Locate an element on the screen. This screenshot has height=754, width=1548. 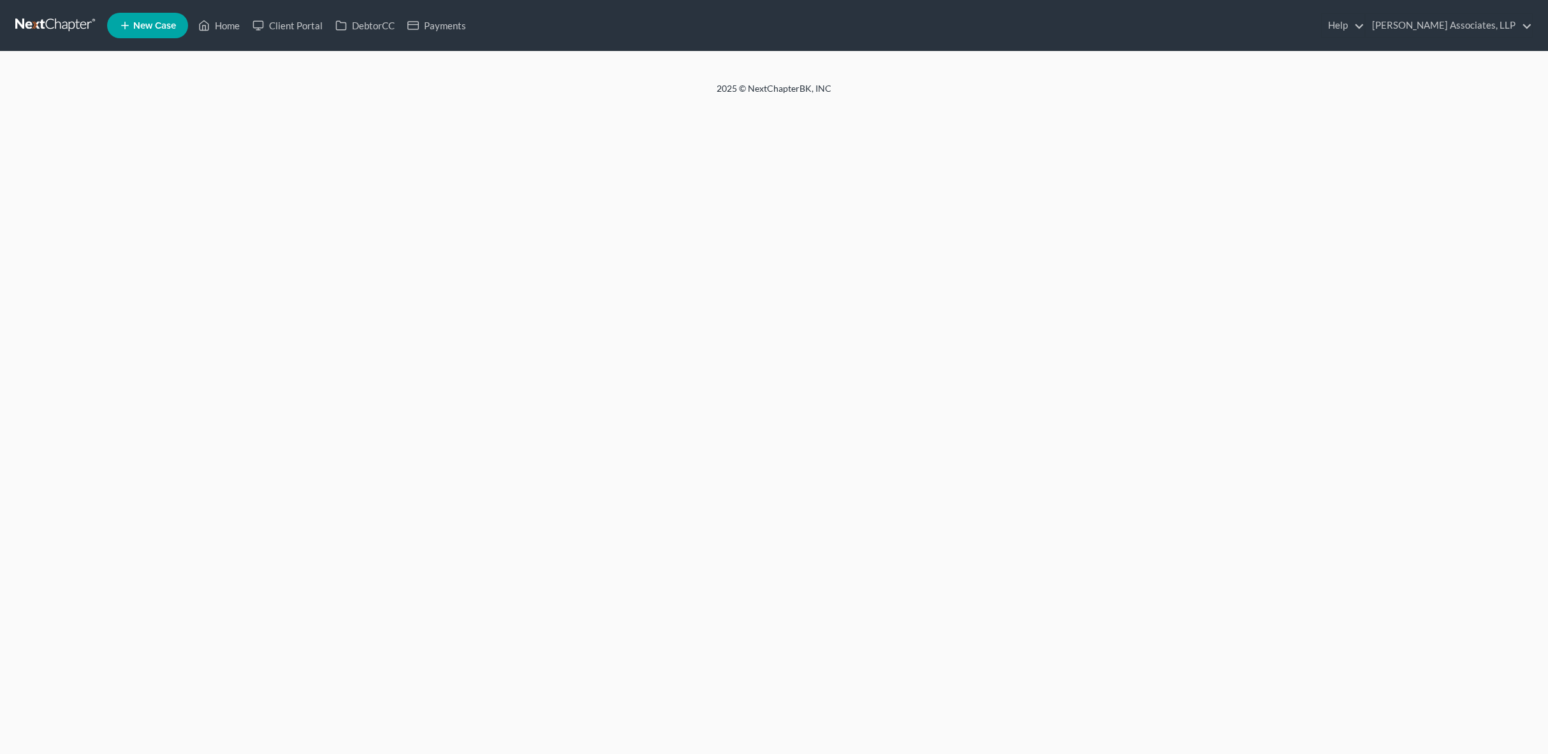
new-legal-case-button: New Case is located at coordinates (147, 26).